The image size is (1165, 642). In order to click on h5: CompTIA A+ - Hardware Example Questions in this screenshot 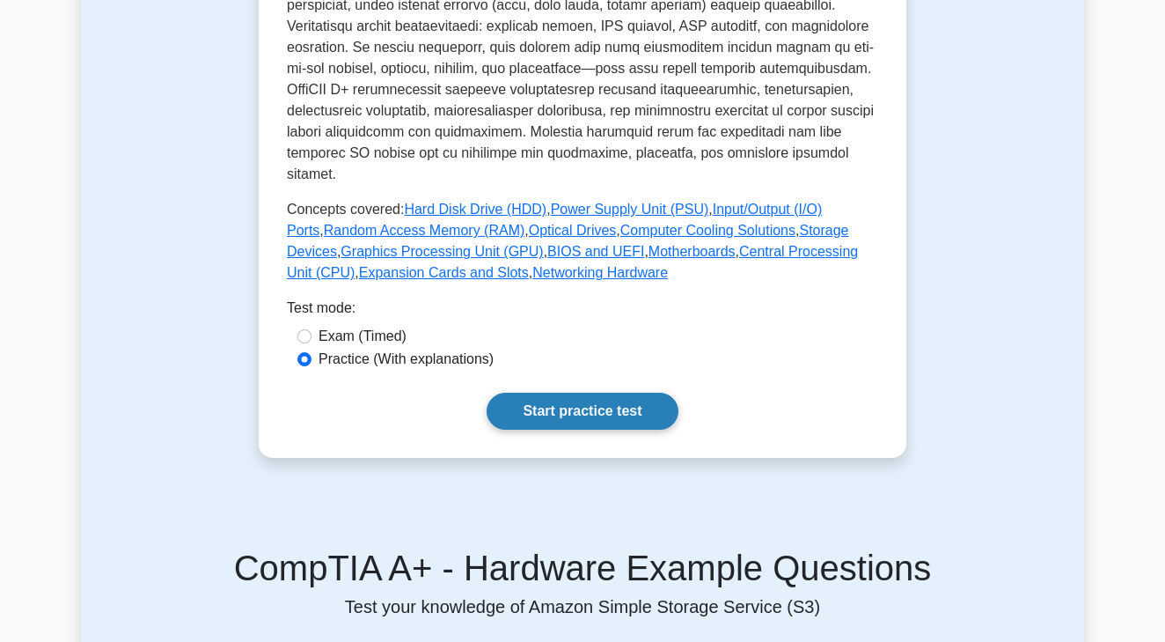, I will do `click(583, 568)`.